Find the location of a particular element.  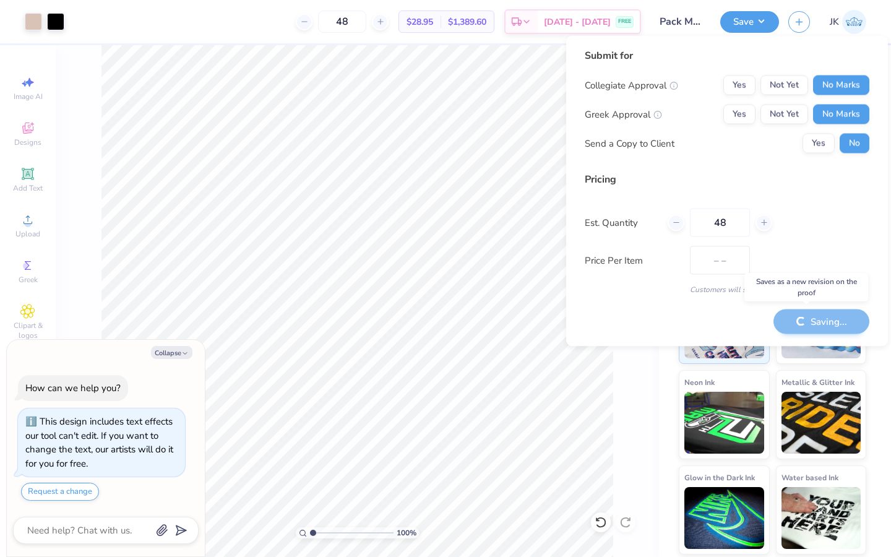

div: Submit for is located at coordinates (727, 56).